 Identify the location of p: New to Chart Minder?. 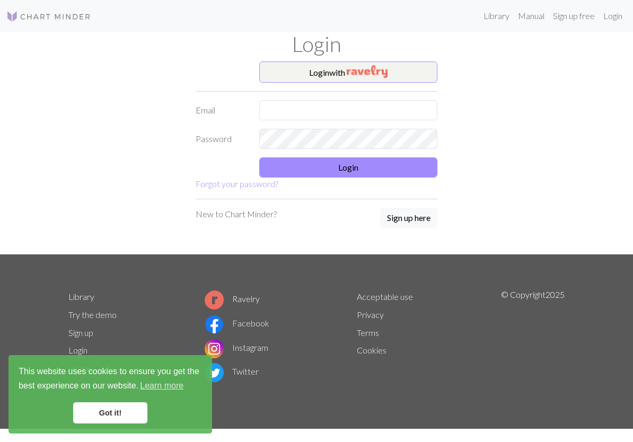
(236, 214).